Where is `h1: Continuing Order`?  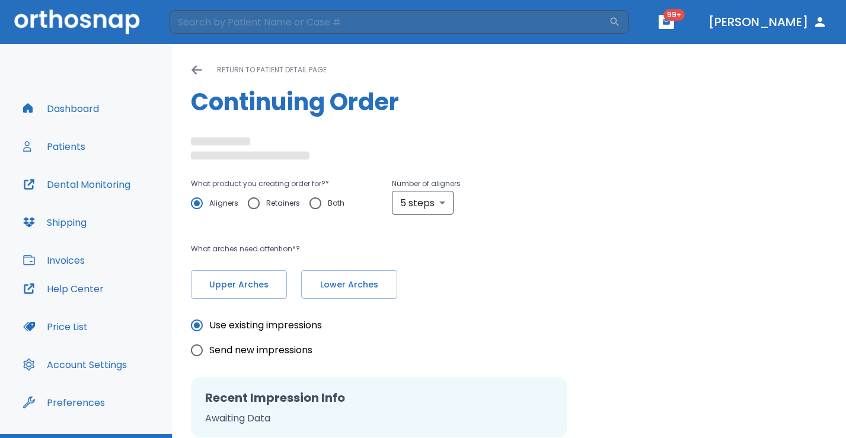 h1: Continuing Order is located at coordinates (509, 102).